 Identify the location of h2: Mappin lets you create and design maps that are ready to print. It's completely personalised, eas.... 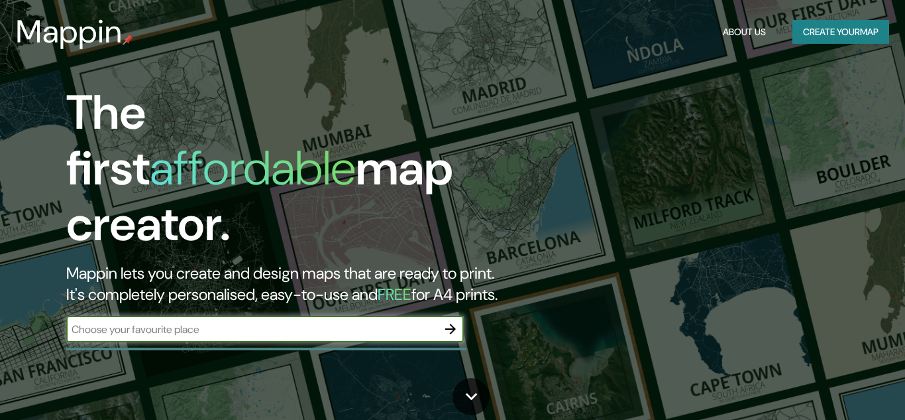
(292, 284).